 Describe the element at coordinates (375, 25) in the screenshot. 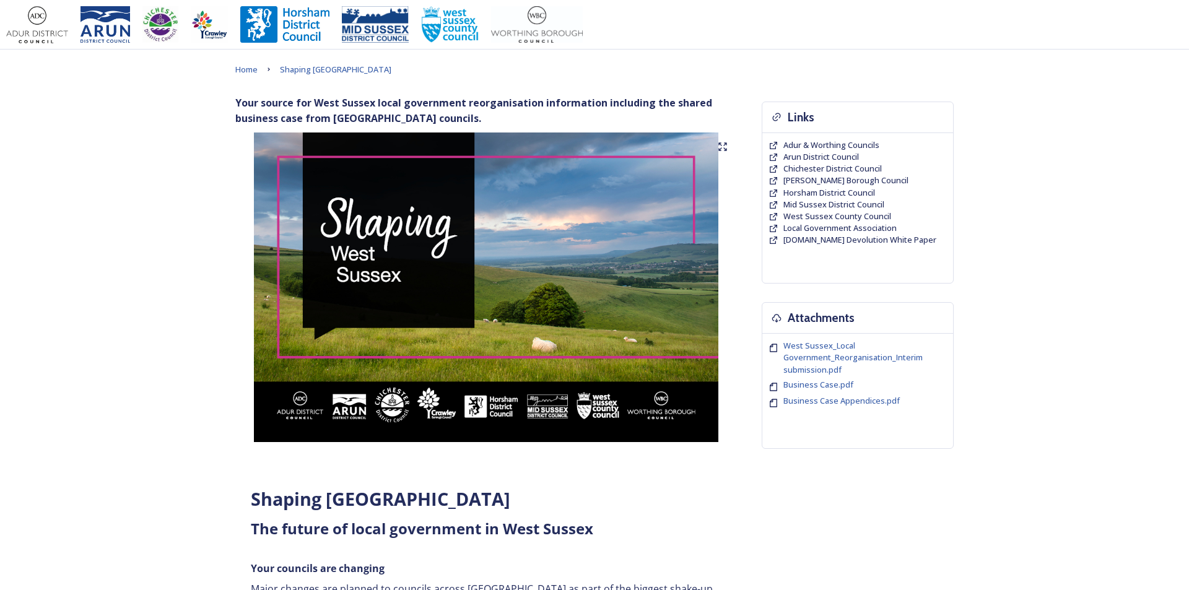

I see `img: 150ppimsdc%20logo%20blue.png` at that location.